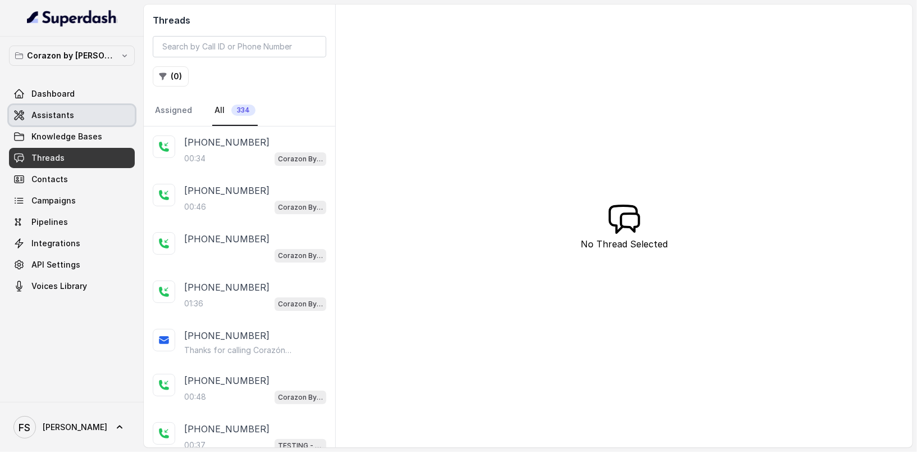 This screenshot has height=452, width=917. I want to click on span: Contacts, so click(49, 179).